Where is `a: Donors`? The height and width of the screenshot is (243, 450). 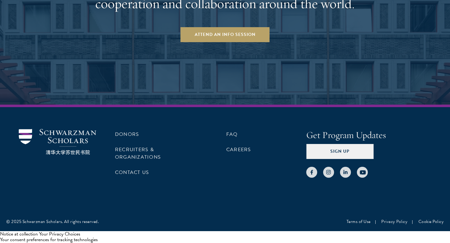 a: Donors is located at coordinates (127, 134).